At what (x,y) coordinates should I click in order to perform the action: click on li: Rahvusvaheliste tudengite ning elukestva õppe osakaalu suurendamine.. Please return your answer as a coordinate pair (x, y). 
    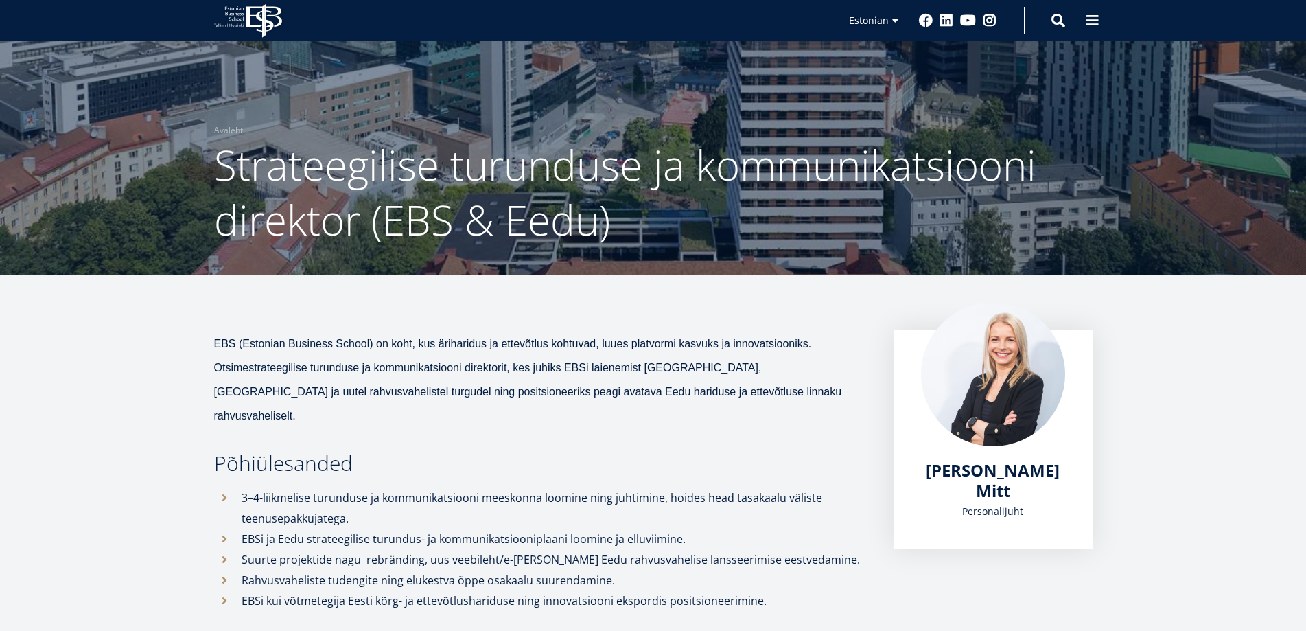
    Looking at the image, I should click on (540, 580).